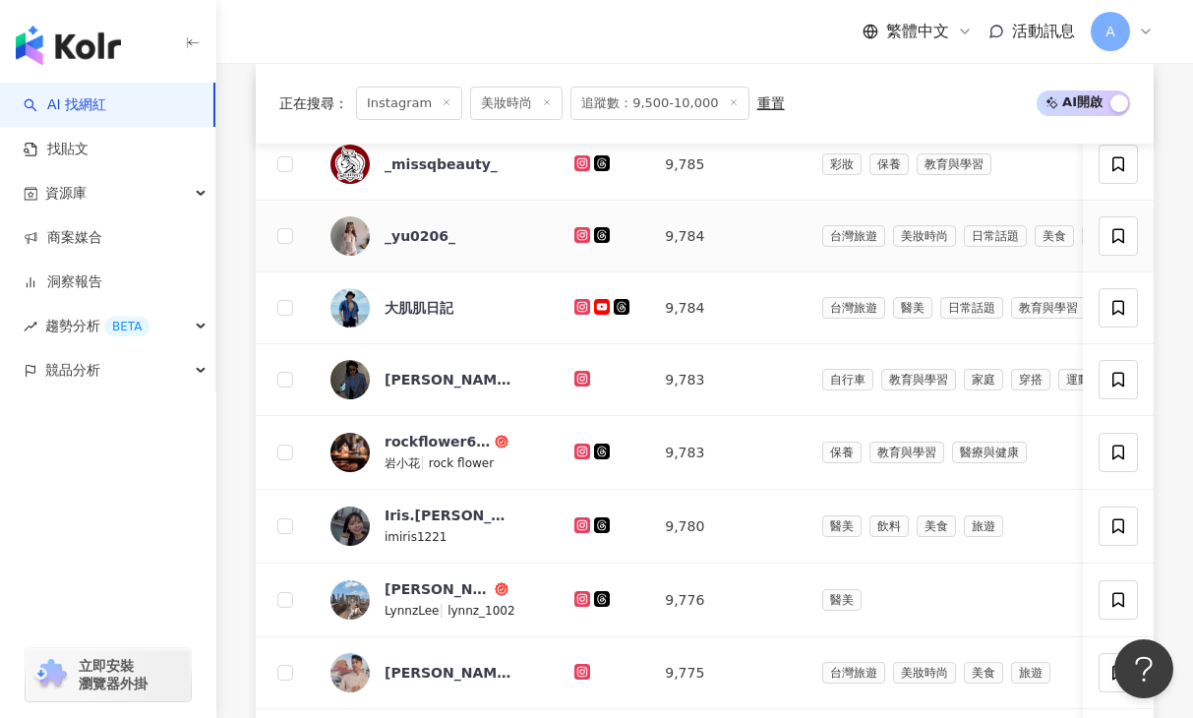 This screenshot has height=718, width=1193. What do you see at coordinates (73, 370) in the screenshot?
I see `span: 競品分析` at bounding box center [73, 370].